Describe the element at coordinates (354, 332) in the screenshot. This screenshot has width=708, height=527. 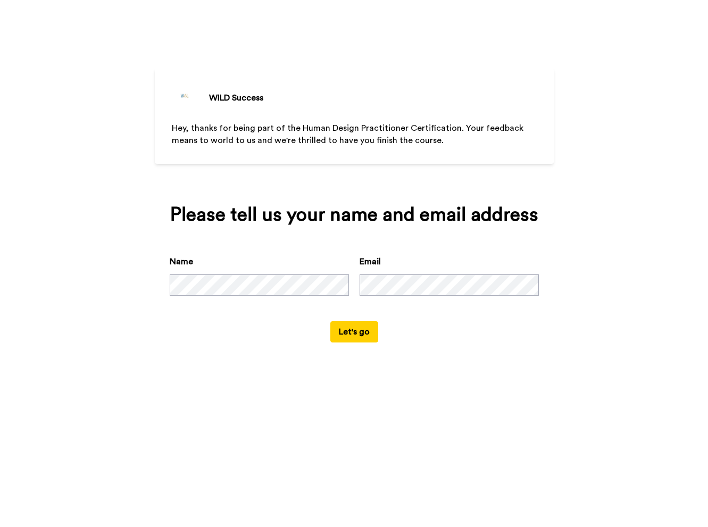
I see `button: Let's go` at that location.